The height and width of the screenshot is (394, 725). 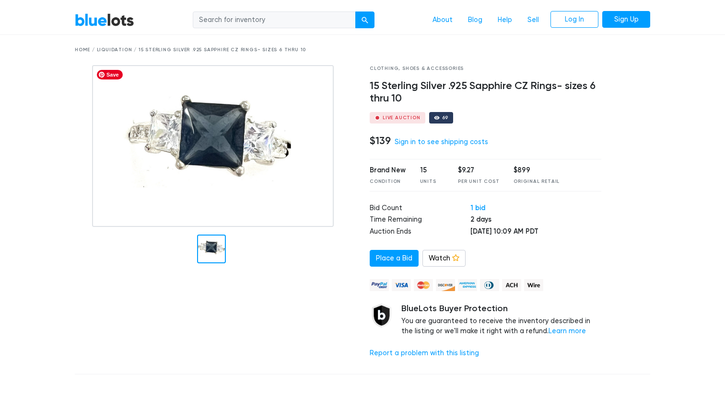 What do you see at coordinates (445, 285) in the screenshot?
I see `img: discover-82be18ecfda2d062aad2762c1ca80e2d36a4073d45c9e0ffae68cd515fbd3d32.png` at bounding box center [445, 285].